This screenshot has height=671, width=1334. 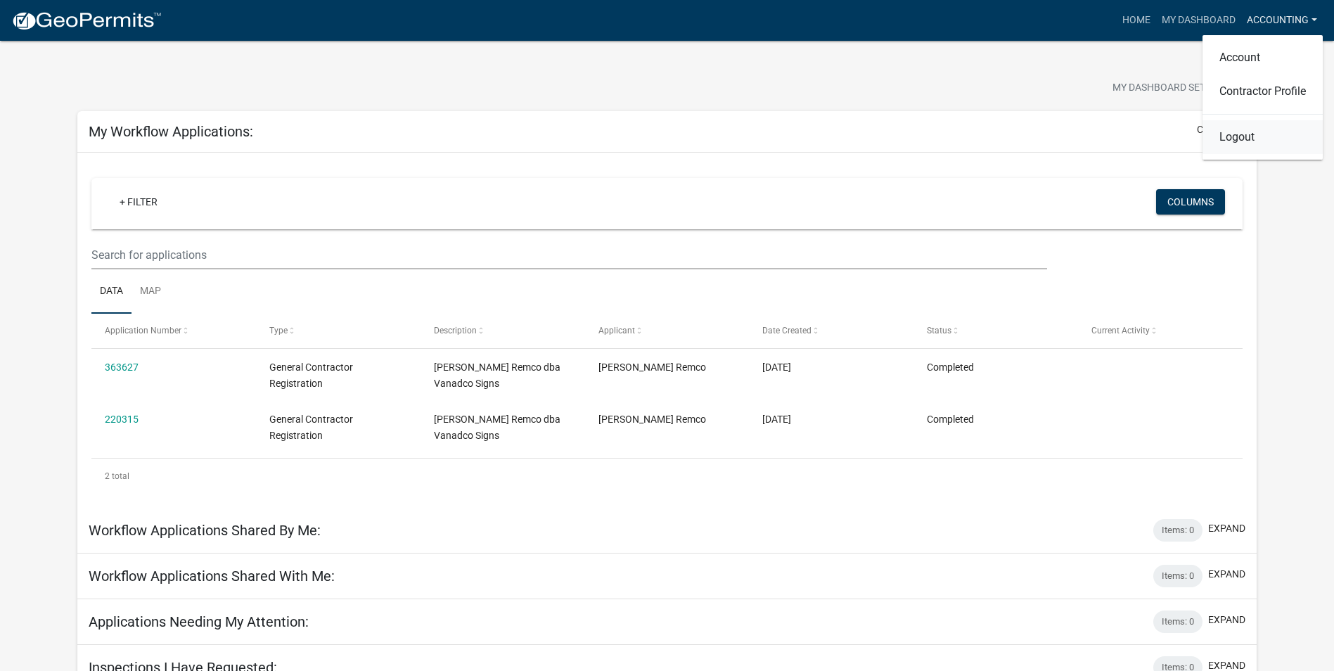 What do you see at coordinates (455, 330) in the screenshot?
I see `span: Description` at bounding box center [455, 330].